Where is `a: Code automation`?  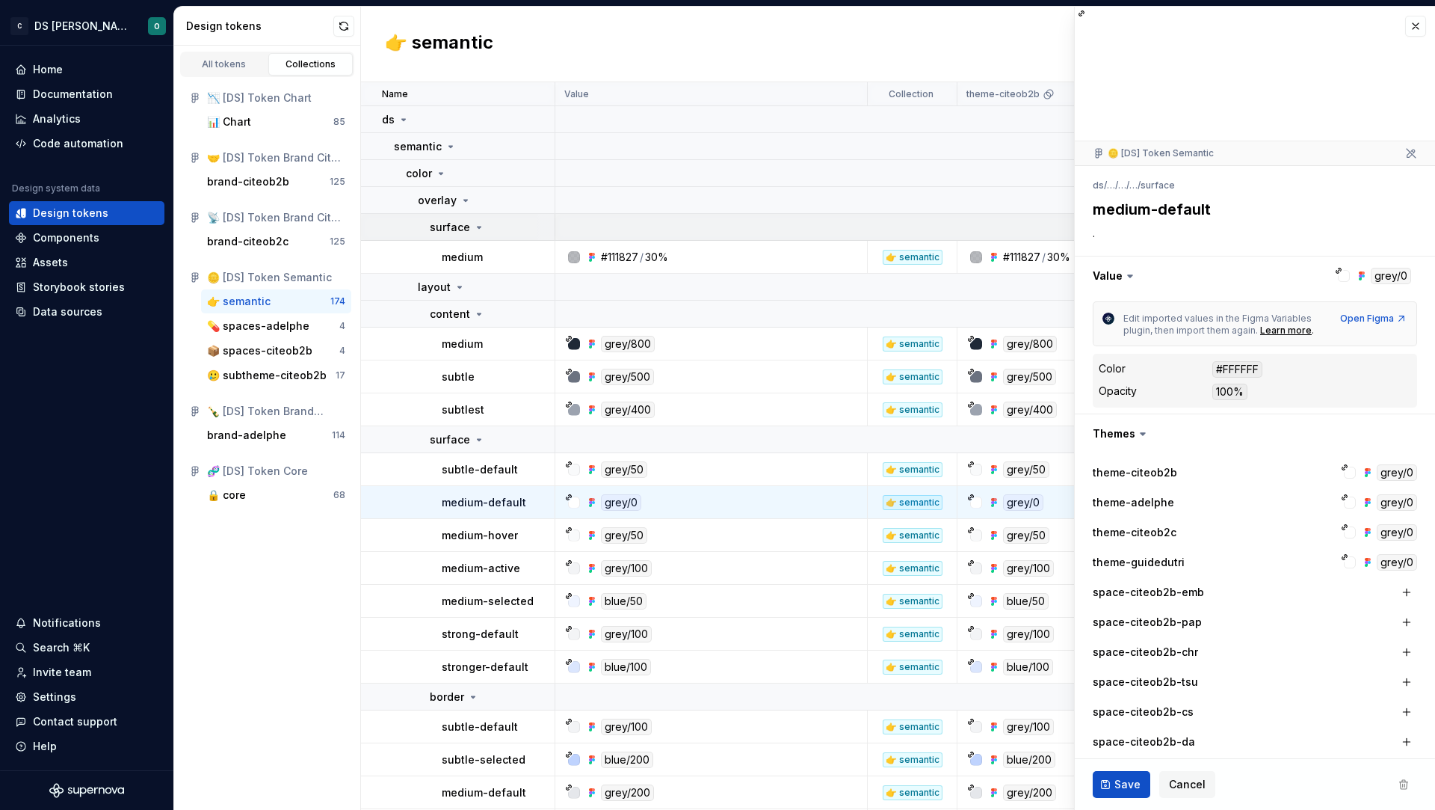
a: Code automation is located at coordinates (87, 144).